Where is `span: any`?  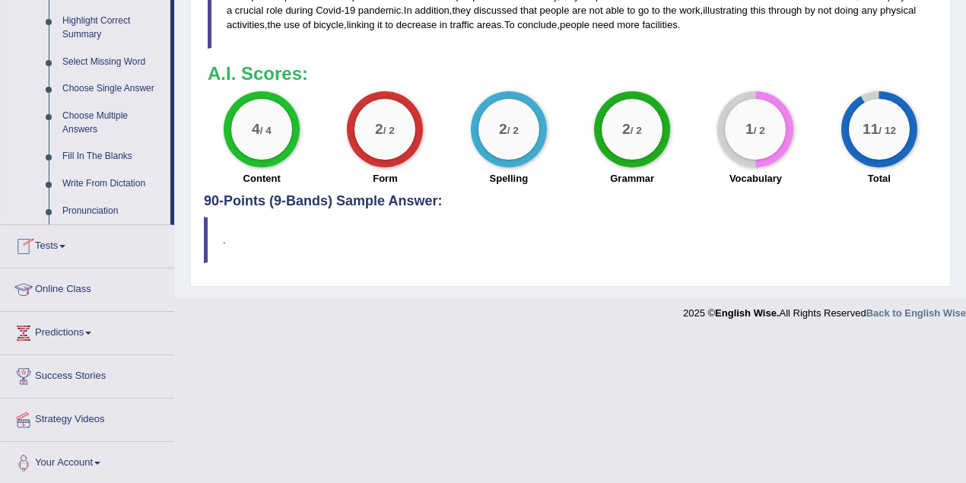 span: any is located at coordinates (869, 10).